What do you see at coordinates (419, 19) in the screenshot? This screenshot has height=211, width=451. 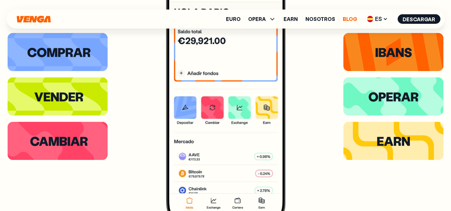 I see `a: Descargar` at bounding box center [419, 19].